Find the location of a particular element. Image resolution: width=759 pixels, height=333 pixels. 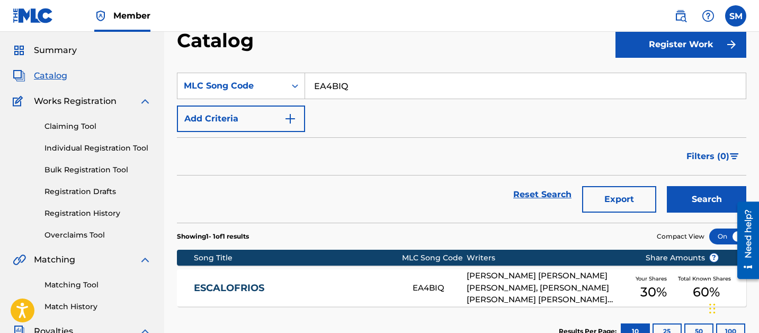

a: Match History is located at coordinates (98, 306).